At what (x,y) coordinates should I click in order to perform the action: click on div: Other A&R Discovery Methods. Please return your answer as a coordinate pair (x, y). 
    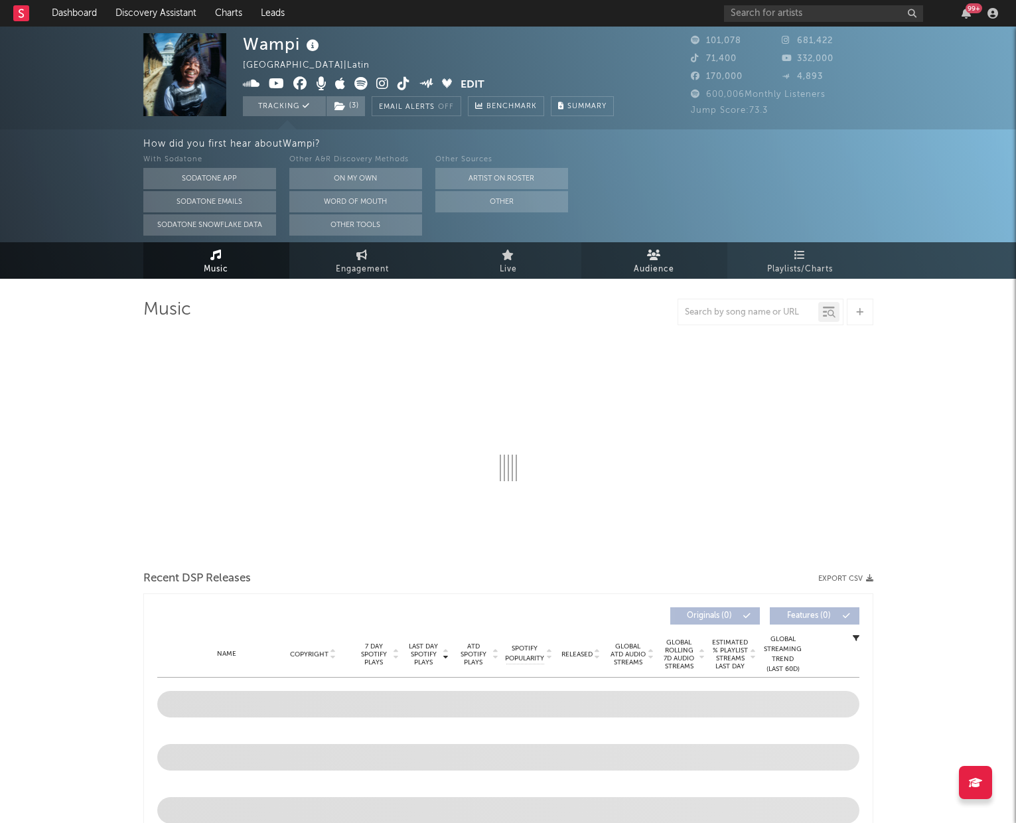
    Looking at the image, I should click on (356, 160).